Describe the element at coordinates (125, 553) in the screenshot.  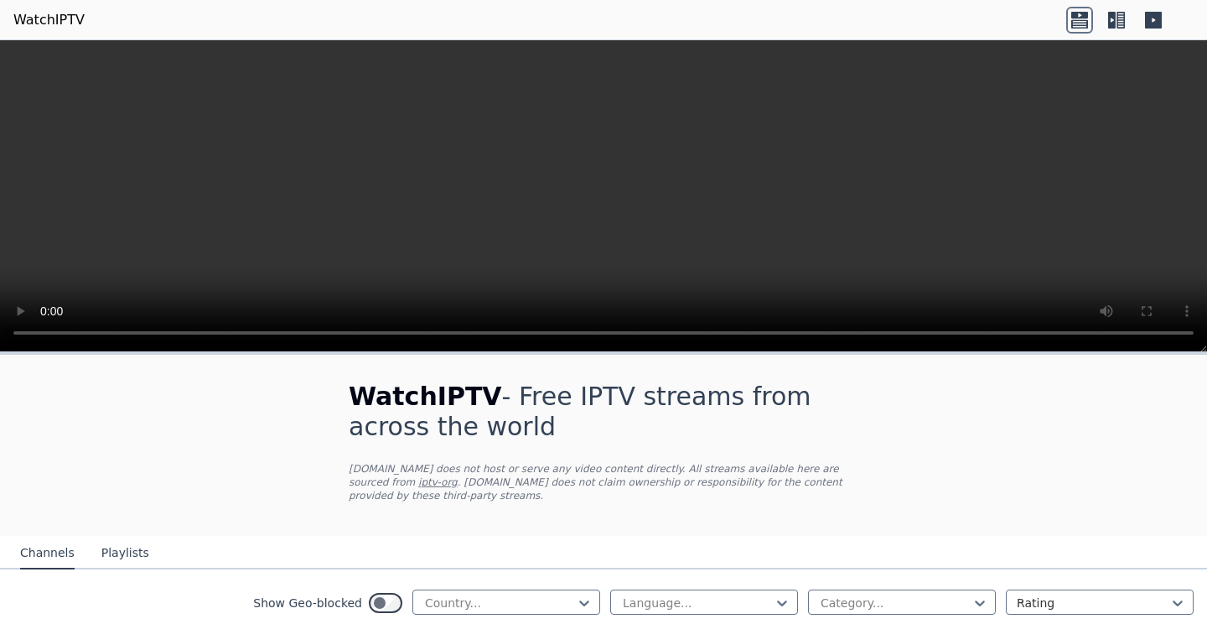
I see `button: Playlists` at that location.